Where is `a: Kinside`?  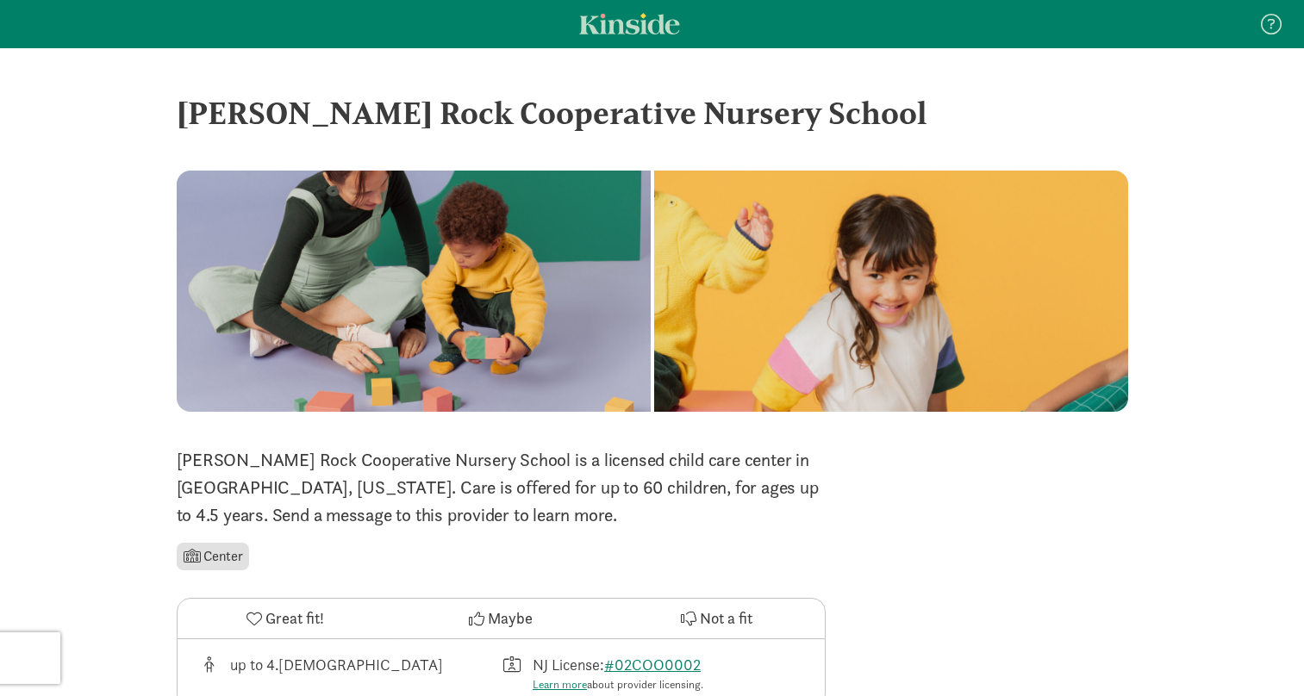
a: Kinside is located at coordinates (629, 23).